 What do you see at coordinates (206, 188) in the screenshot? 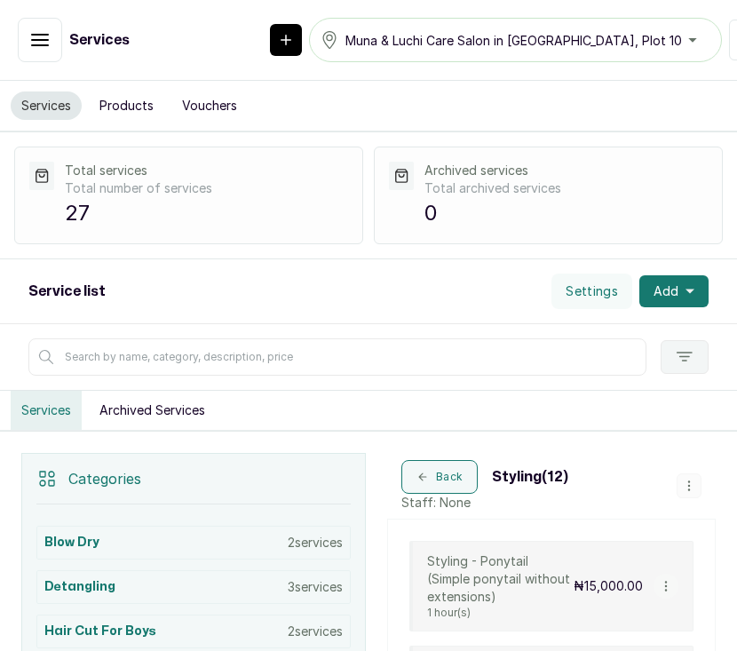
I see `p: Total number of services` at bounding box center [206, 188].